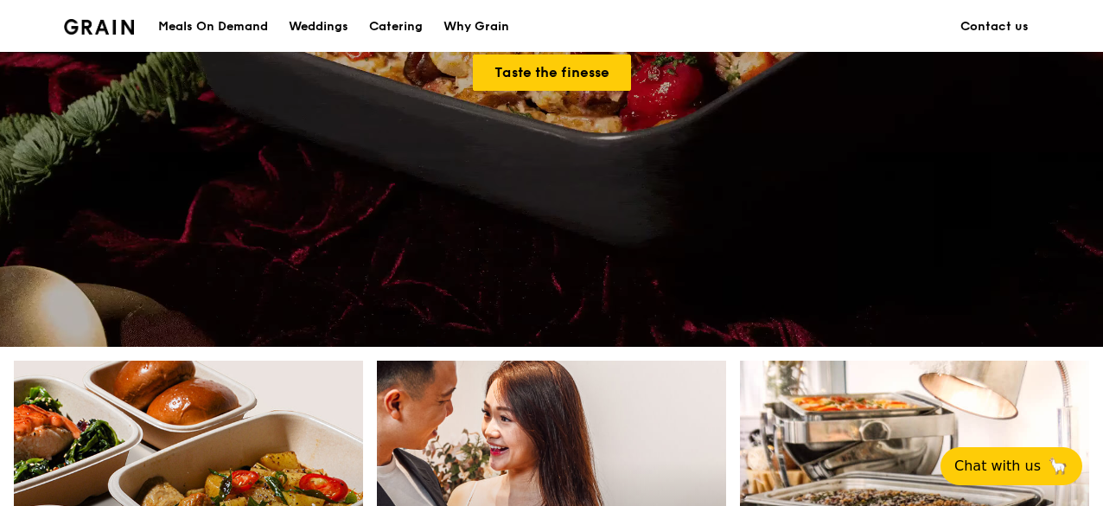 This screenshot has height=506, width=1103. Describe the element at coordinates (476, 27) in the screenshot. I see `div: Why Grain` at that location.